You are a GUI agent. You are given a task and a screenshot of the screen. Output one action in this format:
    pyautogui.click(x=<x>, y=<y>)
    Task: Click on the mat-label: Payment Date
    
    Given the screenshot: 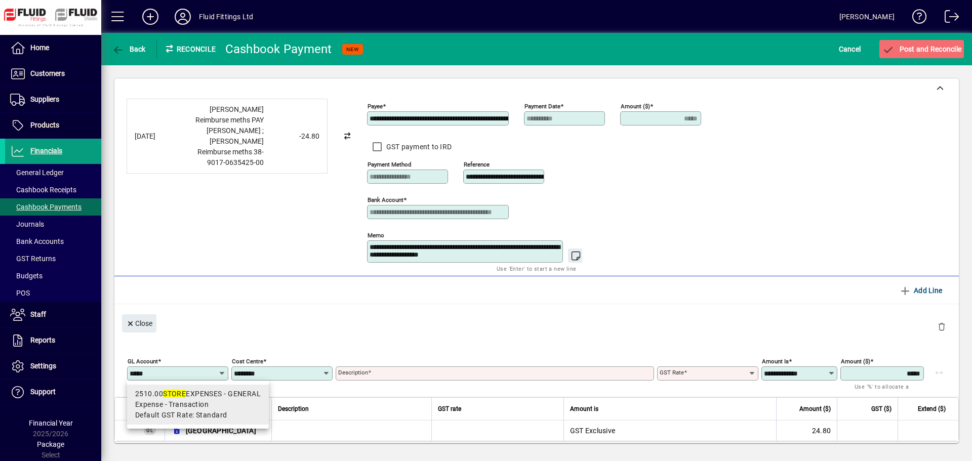 What is the action you would take?
    pyautogui.click(x=542, y=106)
    